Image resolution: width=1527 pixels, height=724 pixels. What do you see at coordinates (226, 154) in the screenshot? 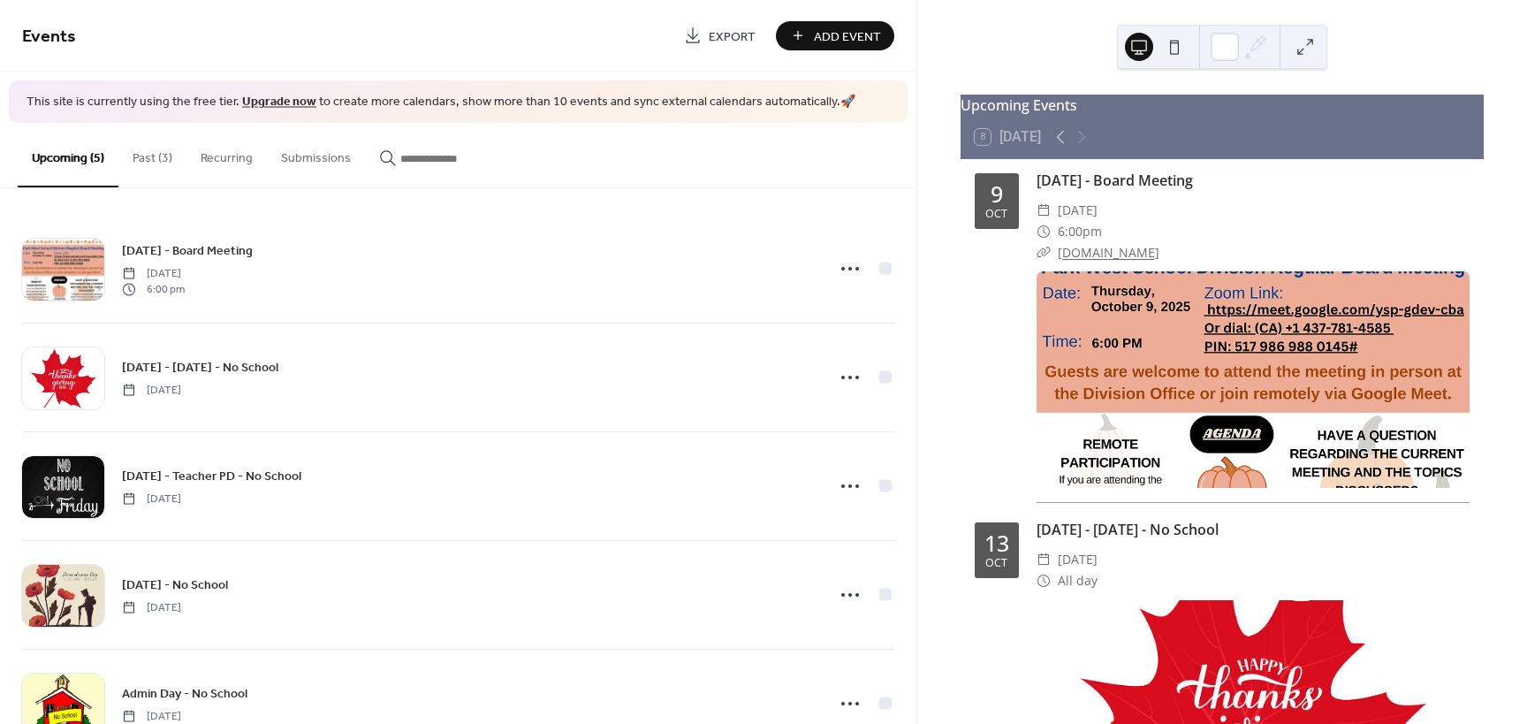
I see `button: Recurring` at bounding box center [226, 154].